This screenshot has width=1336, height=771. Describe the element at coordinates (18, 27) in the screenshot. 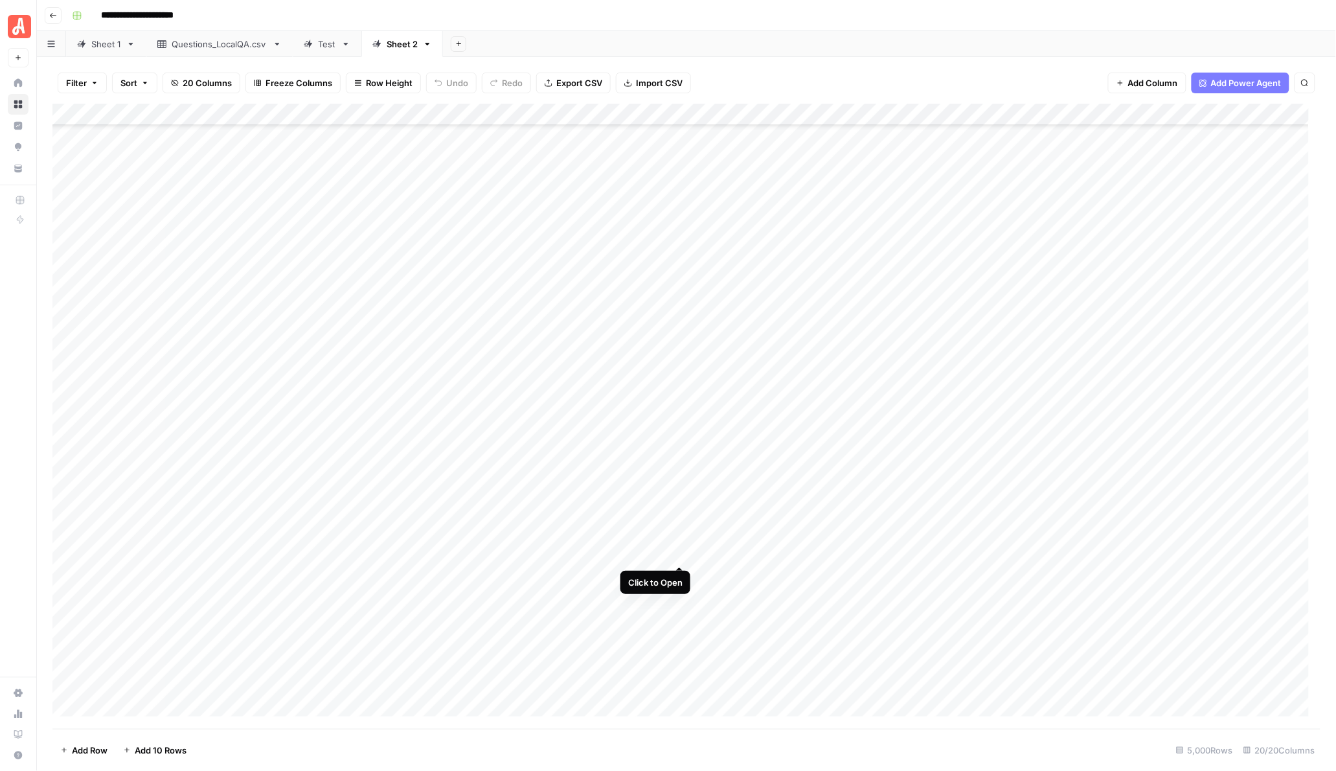

I see `button: Workspace: Angi` at that location.